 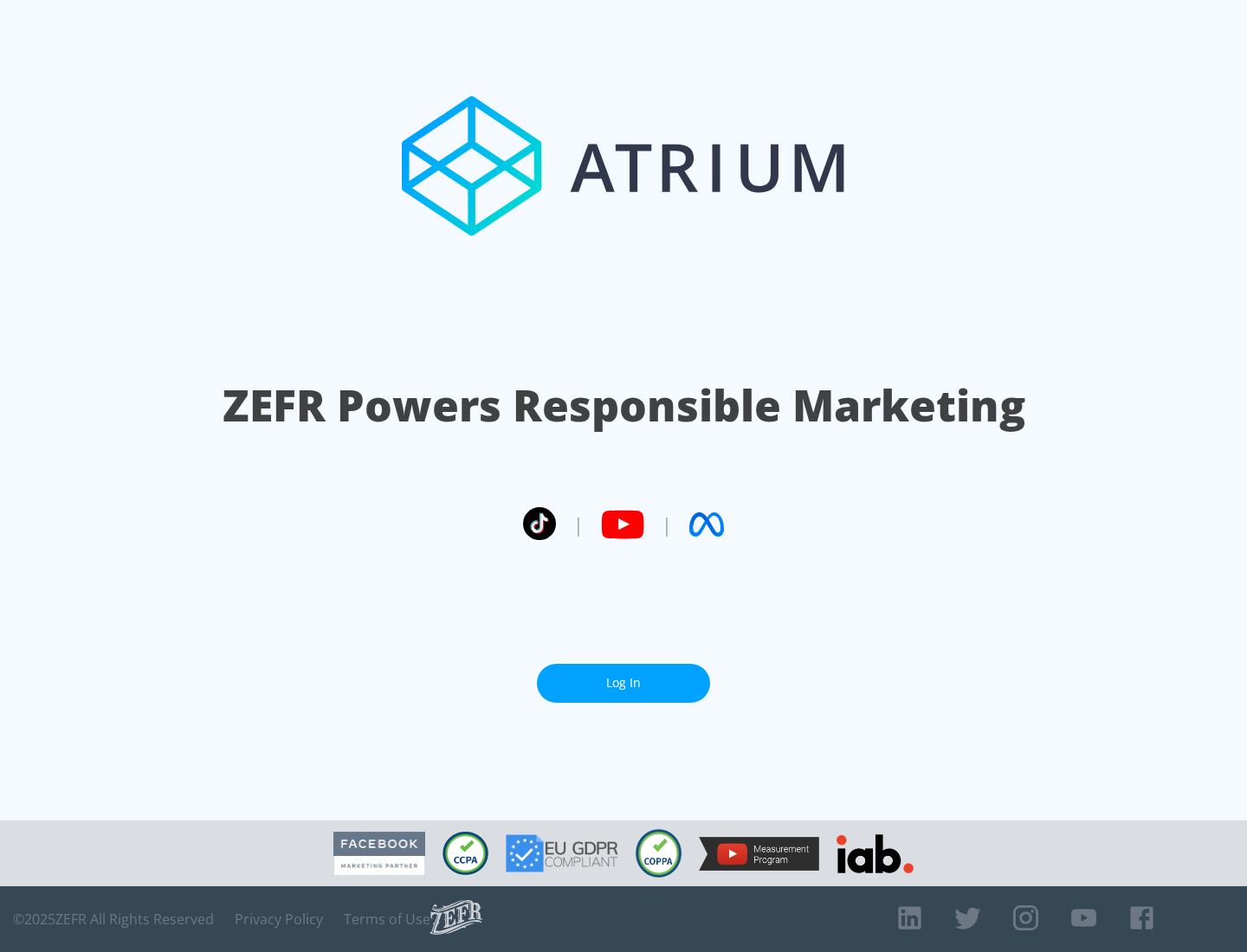 I want to click on span: © 2025 ZEFR All Rights Reserved, so click(x=114, y=919).